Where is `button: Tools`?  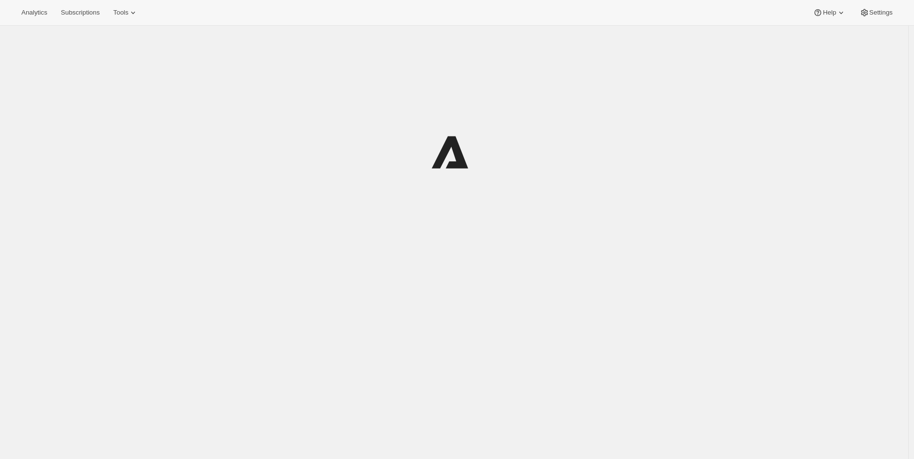 button: Tools is located at coordinates (125, 13).